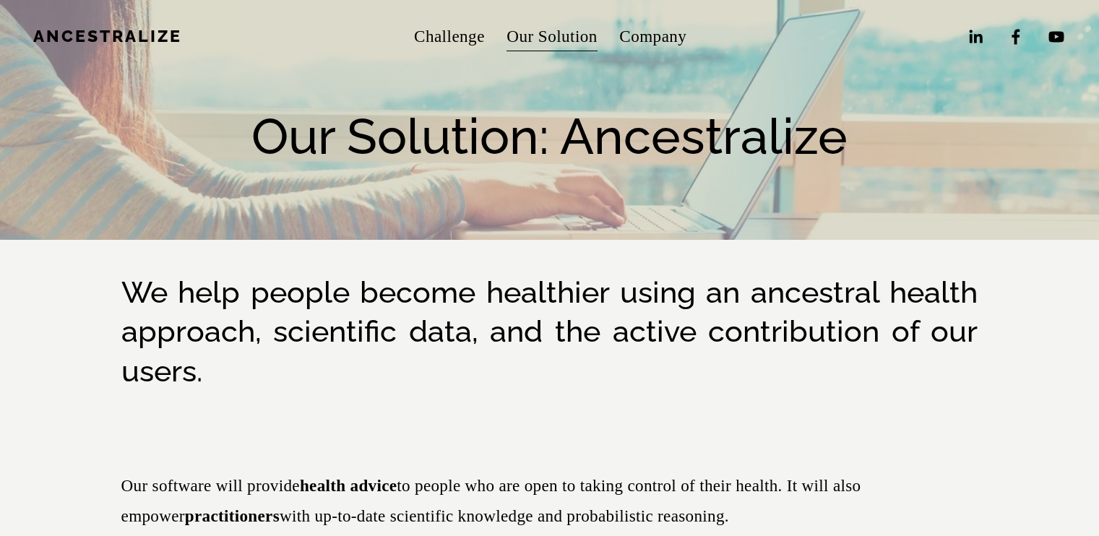 This screenshot has width=1099, height=536. Describe the element at coordinates (652, 37) in the screenshot. I see `span: Company` at that location.